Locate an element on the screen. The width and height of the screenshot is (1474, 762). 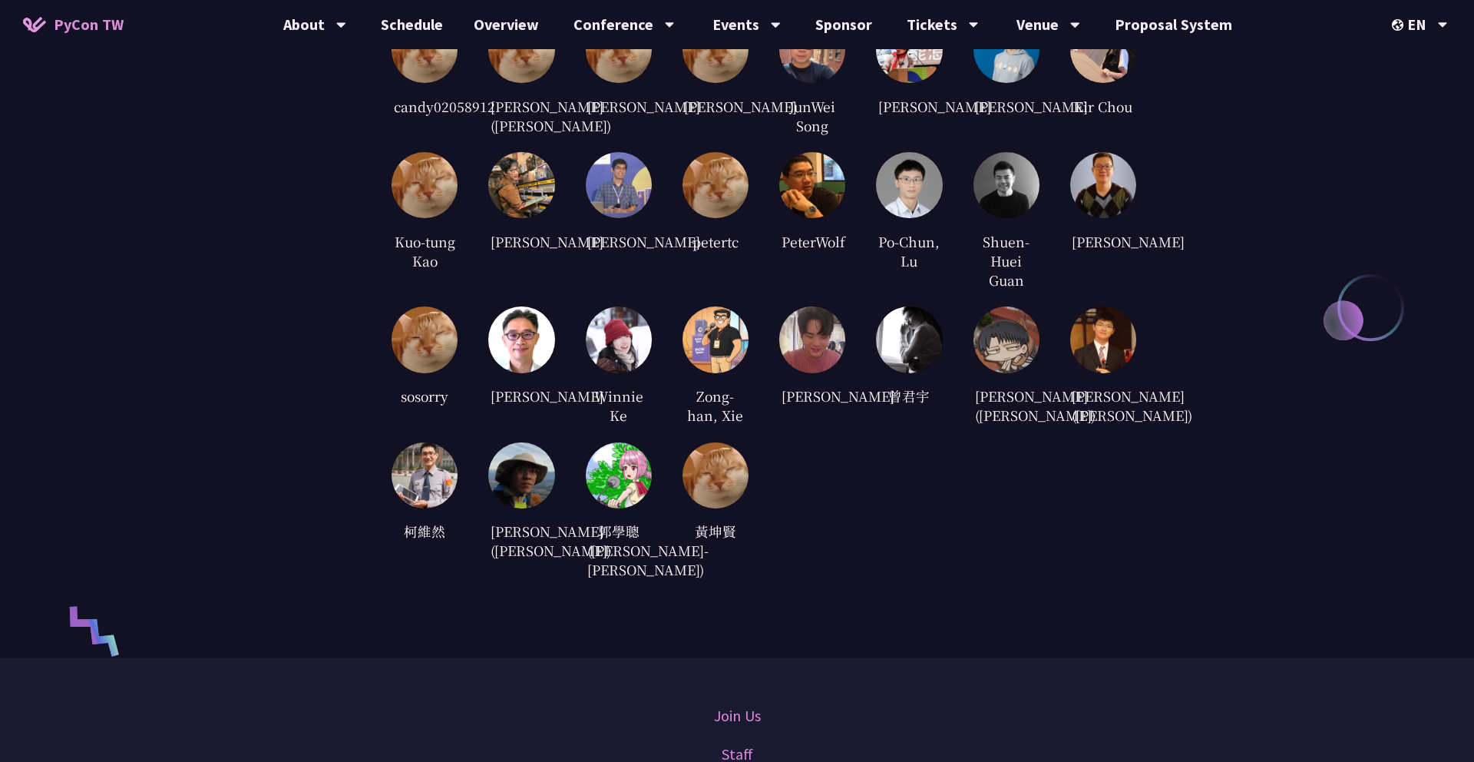
img: 5b816cddee2d20b507d57779bce7e155.jpg is located at coordinates (1007, 185).